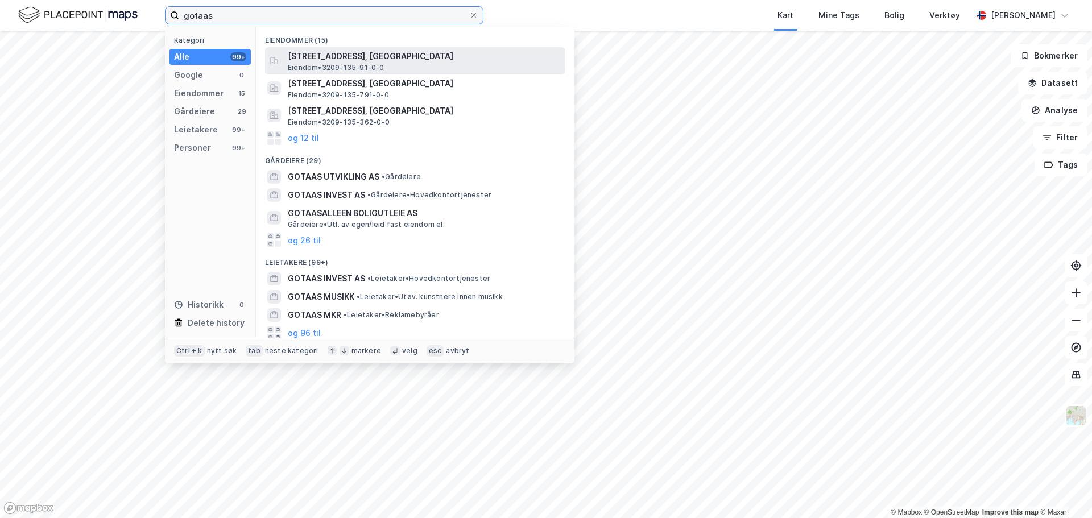 This screenshot has width=1092, height=518. I want to click on div: Mine Tags, so click(839, 15).